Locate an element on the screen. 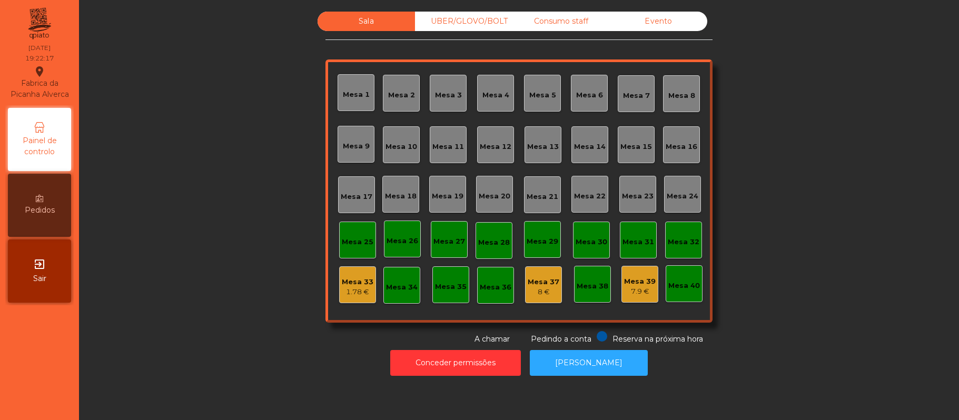 The image size is (959, 420). div: Mesa 36 is located at coordinates (496, 288).